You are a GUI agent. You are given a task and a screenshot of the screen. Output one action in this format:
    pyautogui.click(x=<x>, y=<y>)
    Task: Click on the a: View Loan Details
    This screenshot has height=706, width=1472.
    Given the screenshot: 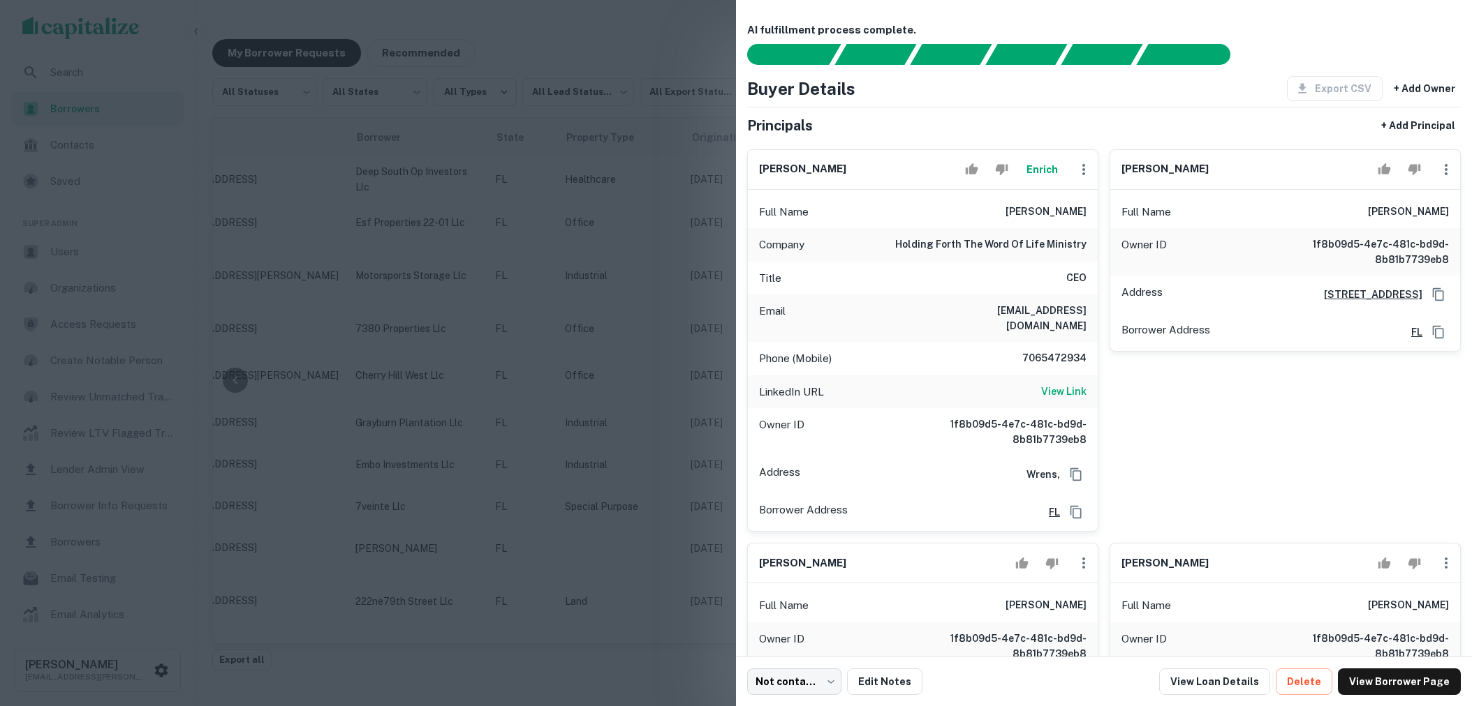 What is the action you would take?
    pyautogui.click(x=1214, y=682)
    